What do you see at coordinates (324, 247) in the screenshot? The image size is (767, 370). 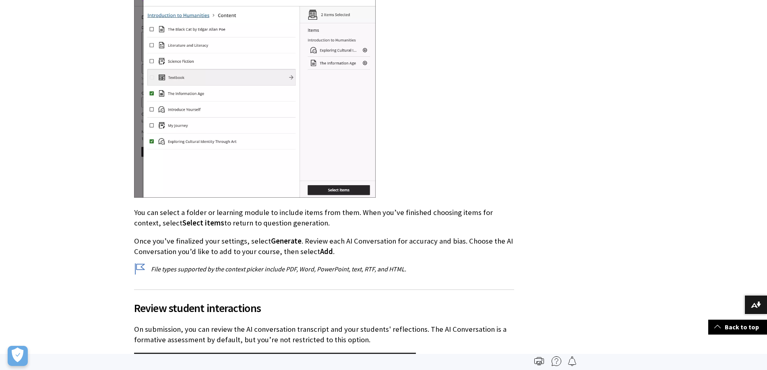 I see `p: Once you’ve finalized your settings, select . Review each AI Conversation for accuracy and bias. ...` at bounding box center [324, 247].